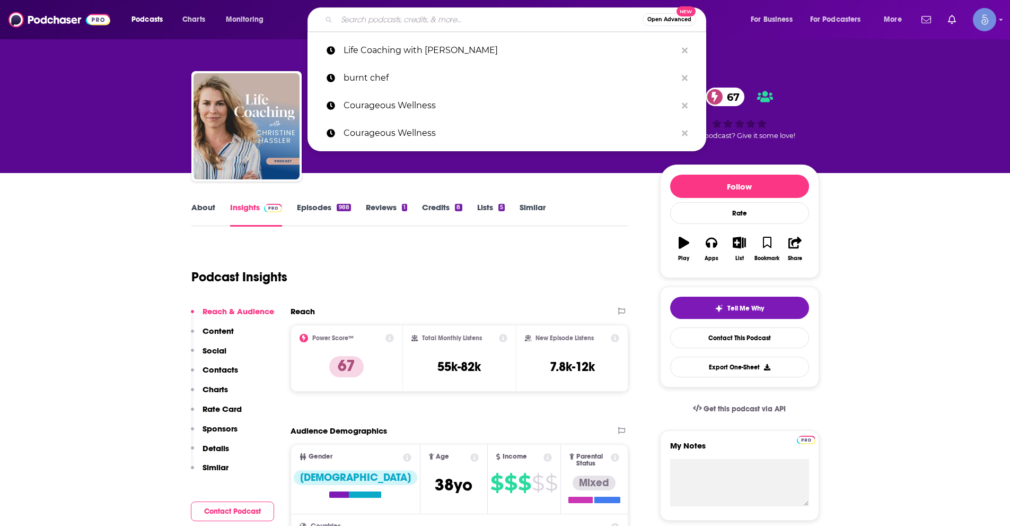 This screenshot has height=526, width=1010. I want to click on div: 67Good podcast? Give it some love!, so click(740, 113).